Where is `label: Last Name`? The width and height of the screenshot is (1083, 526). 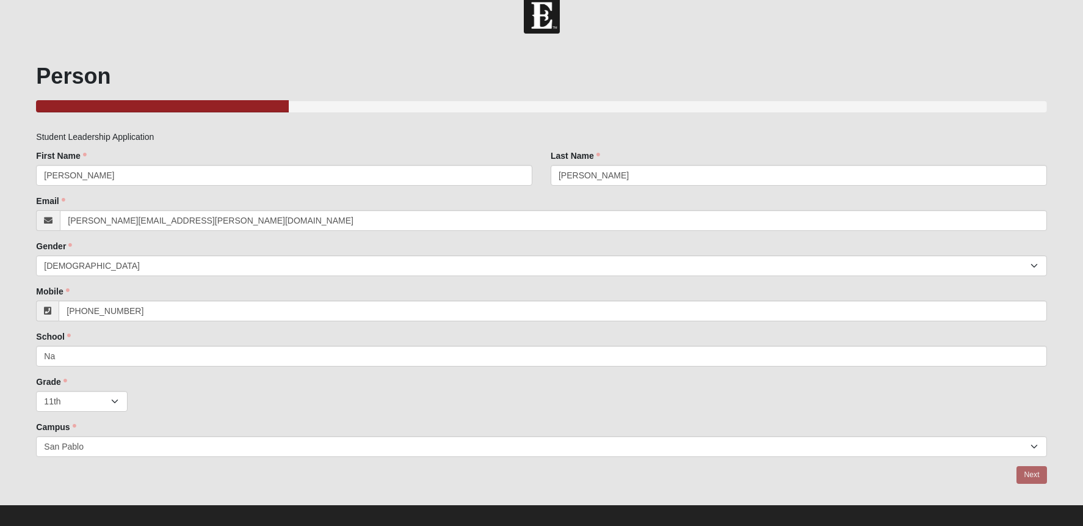
label: Last Name is located at coordinates (575, 156).